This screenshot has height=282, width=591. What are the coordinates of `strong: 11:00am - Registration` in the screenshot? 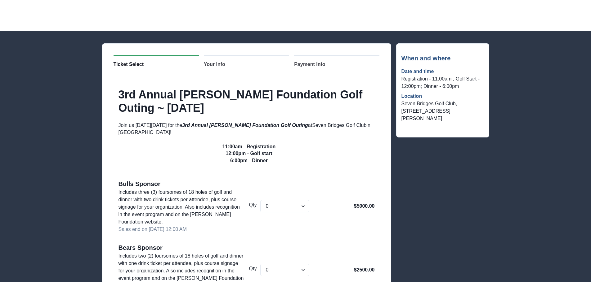 It's located at (249, 147).